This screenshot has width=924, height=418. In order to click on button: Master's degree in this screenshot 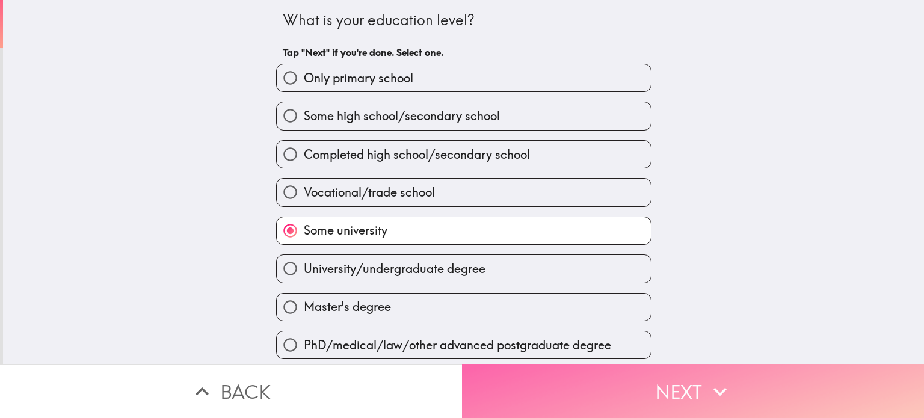, I will do `click(464, 307)`.